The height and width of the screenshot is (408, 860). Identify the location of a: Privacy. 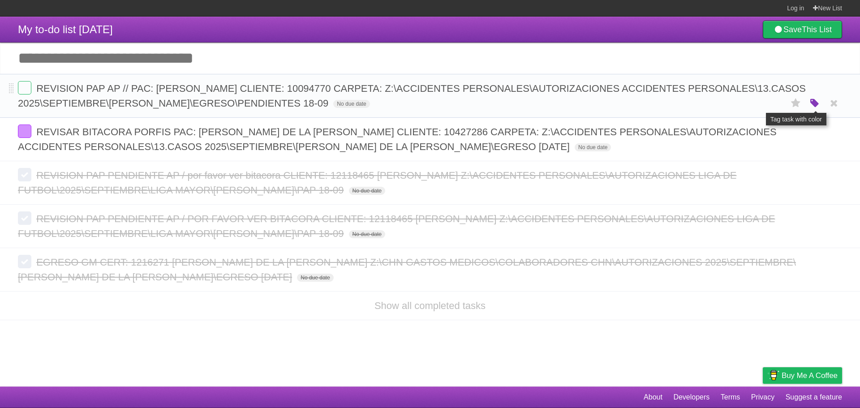
(763, 397).